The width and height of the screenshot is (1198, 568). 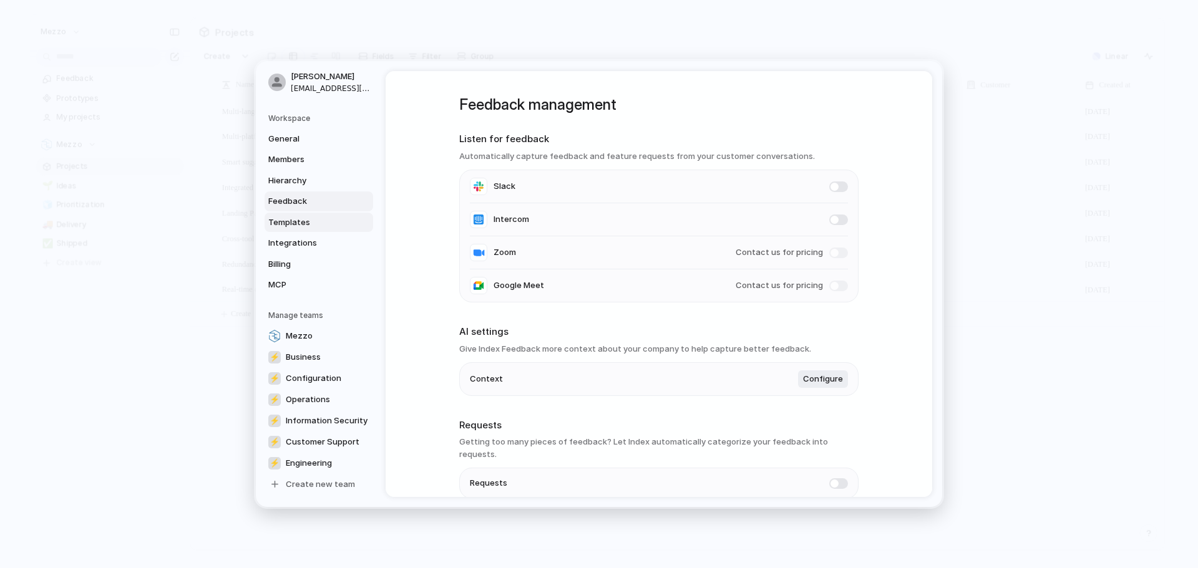 What do you see at coordinates (319, 379) in the screenshot?
I see `a: ⚡Configuration` at bounding box center [319, 379].